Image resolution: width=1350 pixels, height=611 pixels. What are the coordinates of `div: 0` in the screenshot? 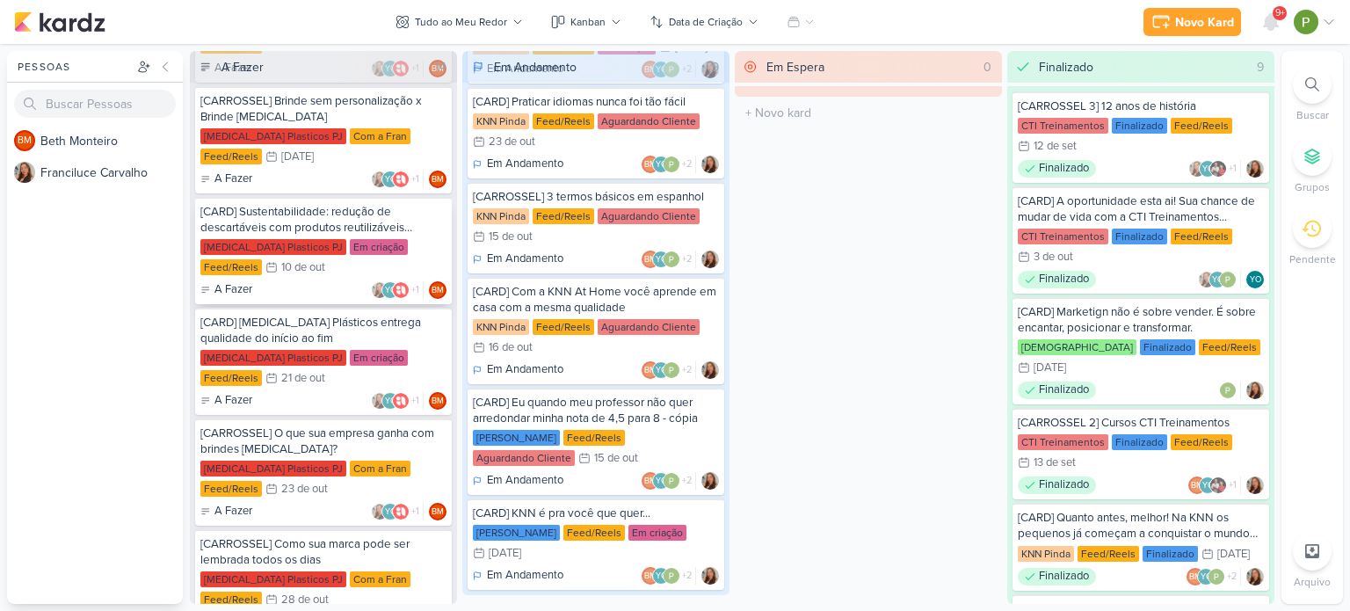 It's located at (987, 67).